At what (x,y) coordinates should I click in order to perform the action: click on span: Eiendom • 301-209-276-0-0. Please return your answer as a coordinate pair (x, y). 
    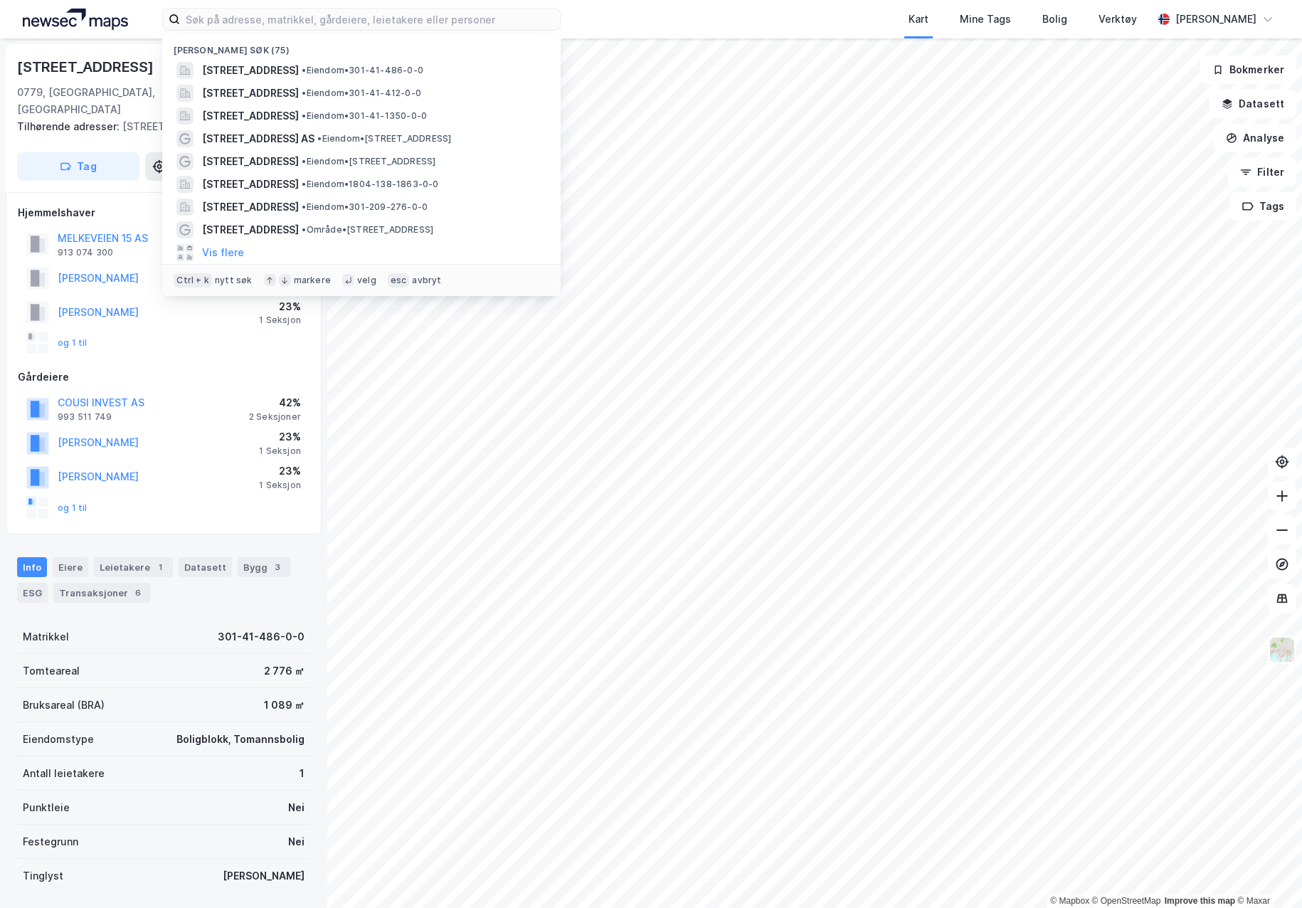
    Looking at the image, I should click on (364, 207).